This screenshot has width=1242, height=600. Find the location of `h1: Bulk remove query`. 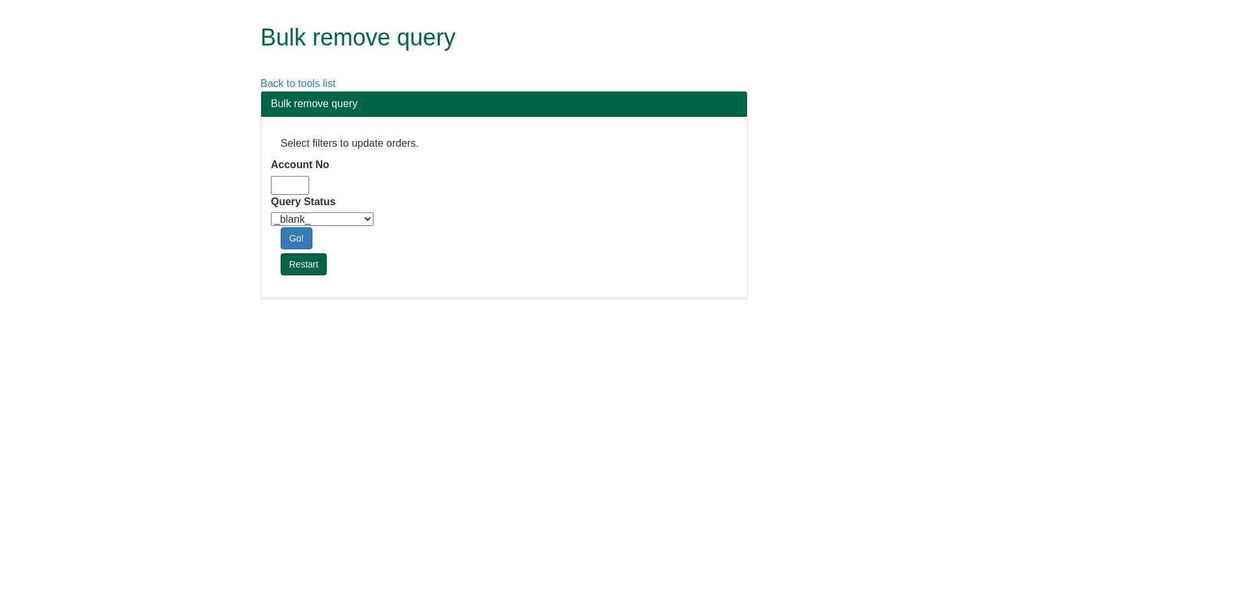

h1: Bulk remove query is located at coordinates (606, 38).